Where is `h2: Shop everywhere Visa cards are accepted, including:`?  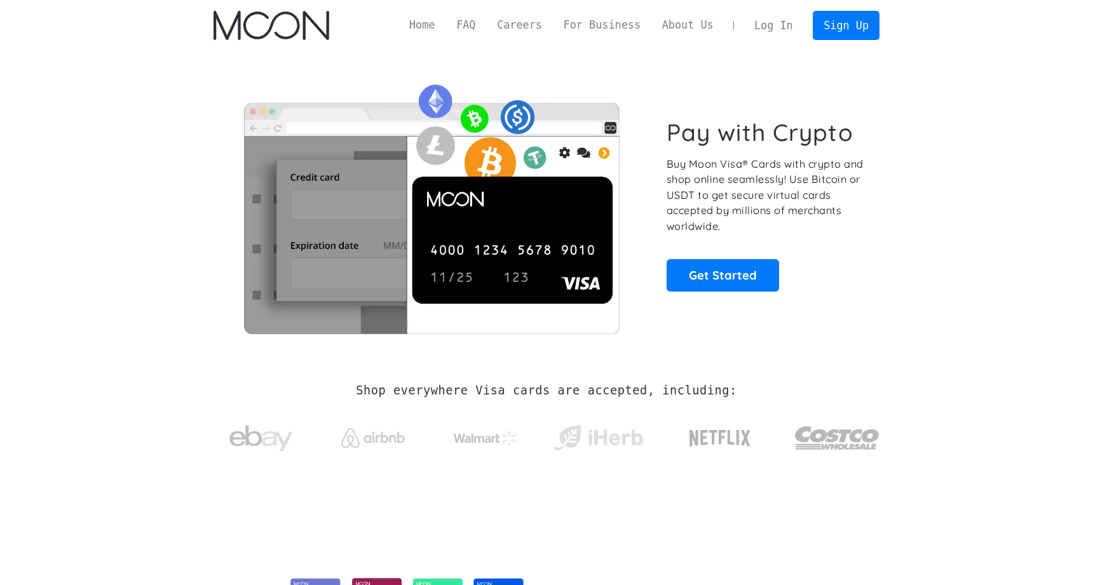 h2: Shop everywhere Visa cards are accepted, including: is located at coordinates (546, 391).